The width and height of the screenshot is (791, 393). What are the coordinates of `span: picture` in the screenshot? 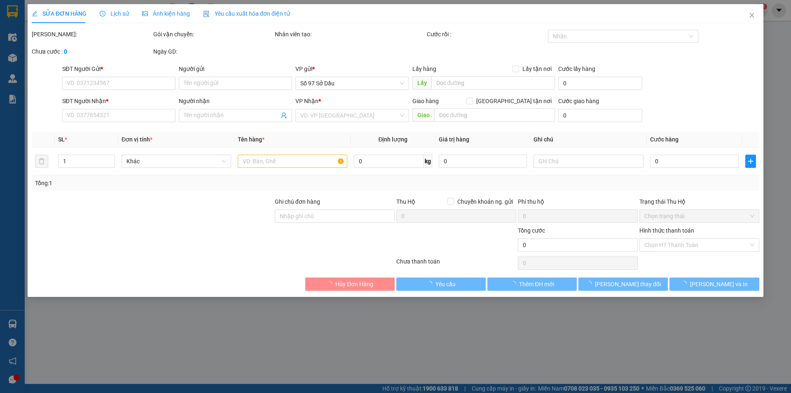 It's located at (145, 14).